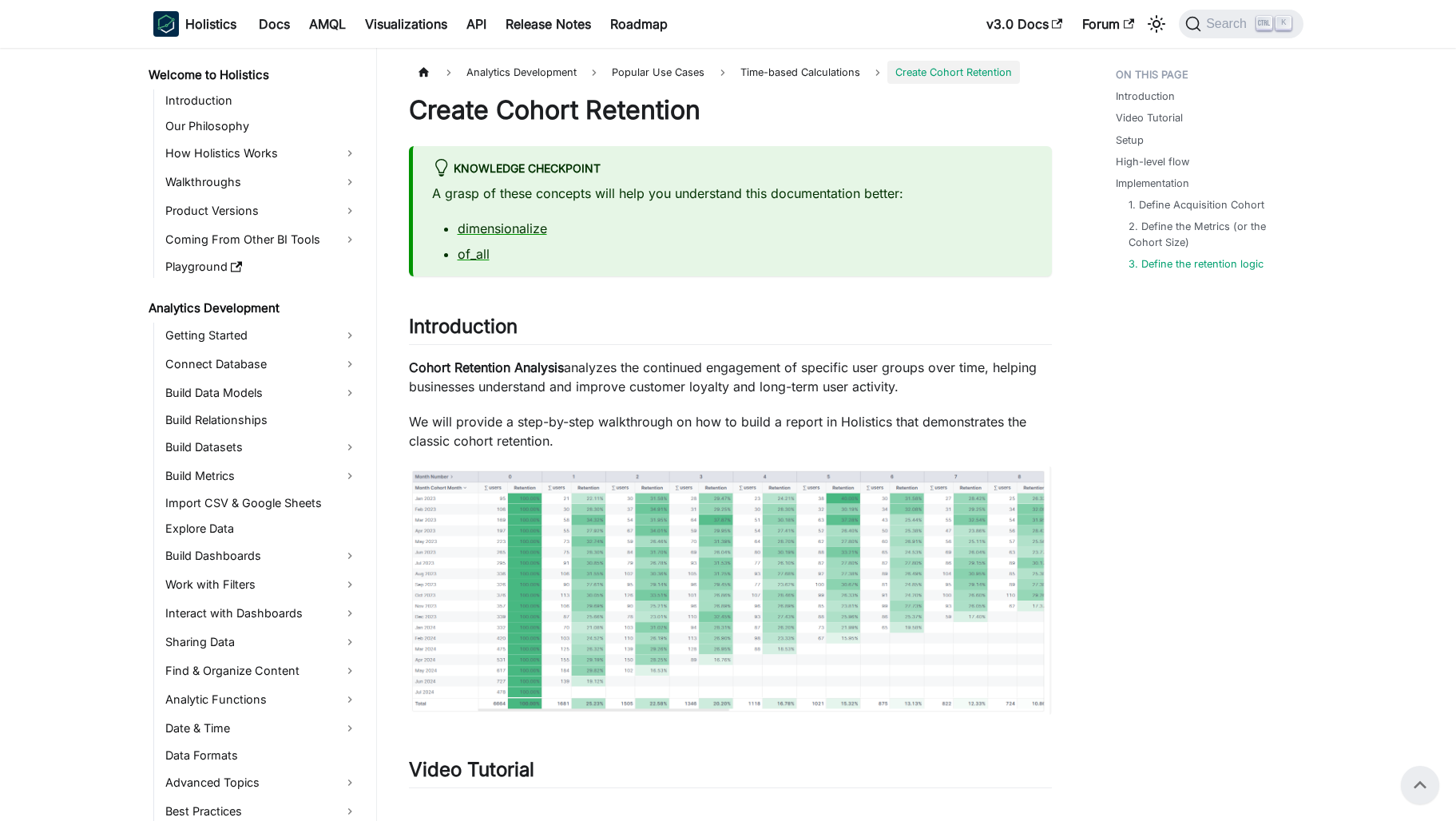 The height and width of the screenshot is (821, 1456). What do you see at coordinates (406, 24) in the screenshot?
I see `a: Visualizations` at bounding box center [406, 24].